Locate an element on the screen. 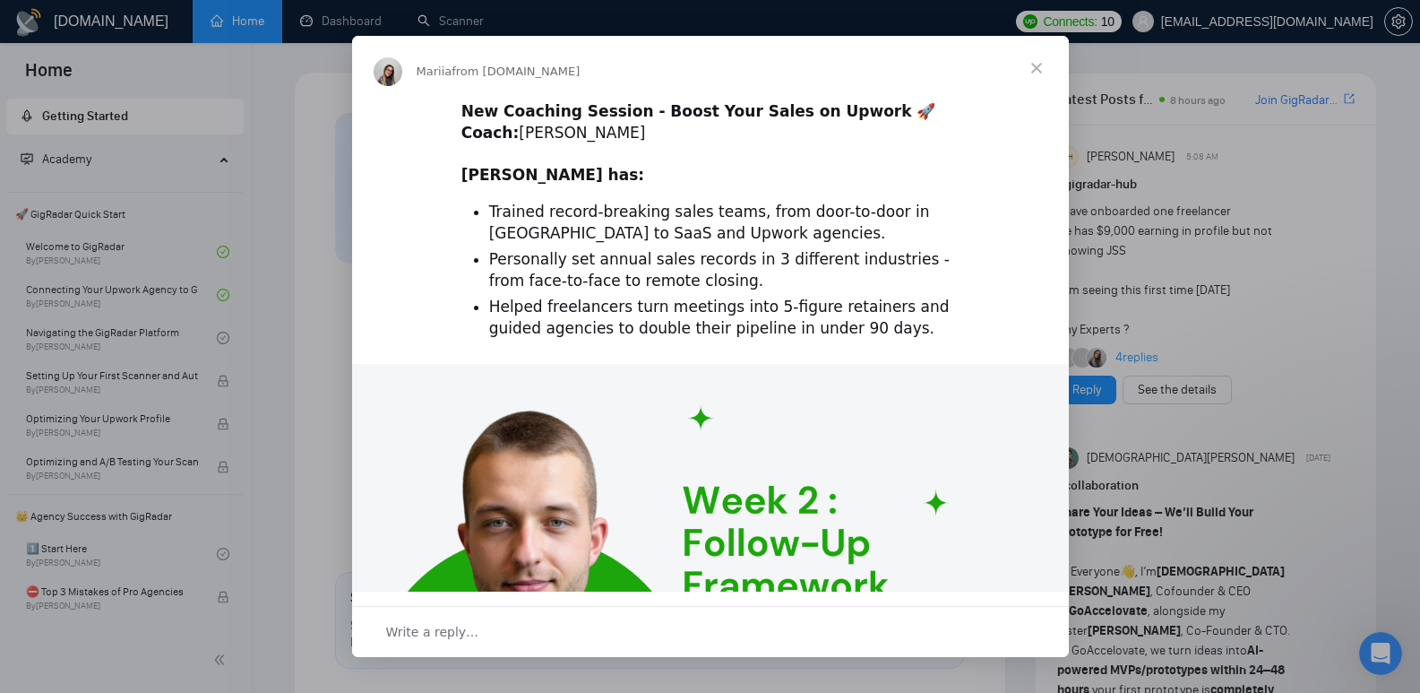  li: Helped freelancers turn meetings into 5-figure retainers and guided agencies to double their pipe... is located at coordinates (724, 318).